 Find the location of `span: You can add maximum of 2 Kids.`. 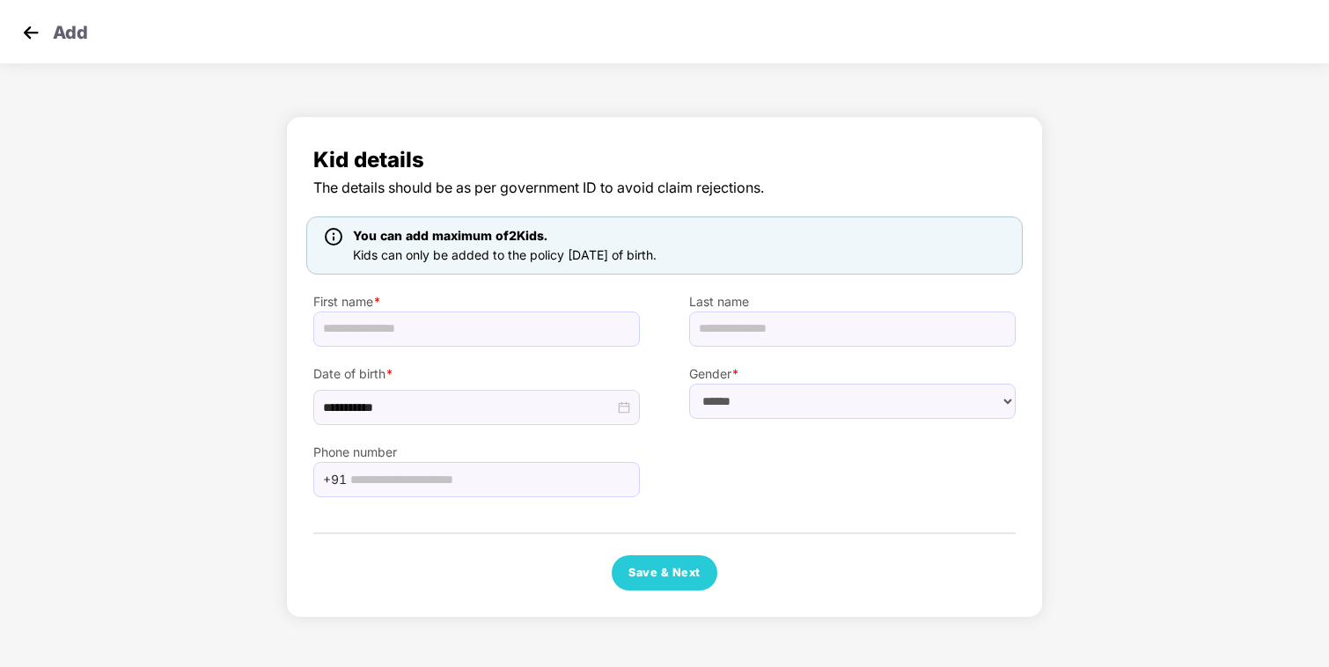

span: You can add maximum of 2 Kids. is located at coordinates (450, 235).